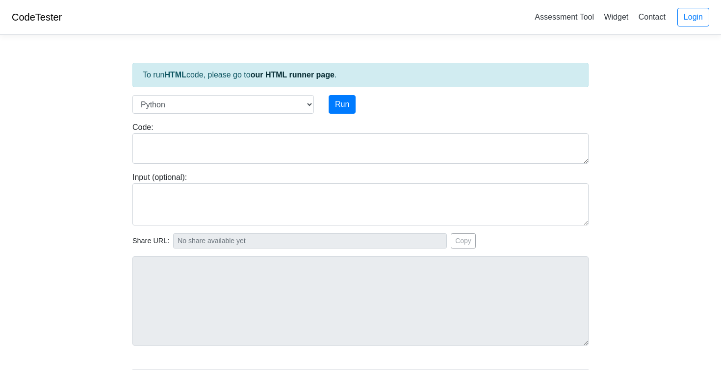 The image size is (721, 374). Describe the element at coordinates (361, 143) in the screenshot. I see `div: Code:` at that location.